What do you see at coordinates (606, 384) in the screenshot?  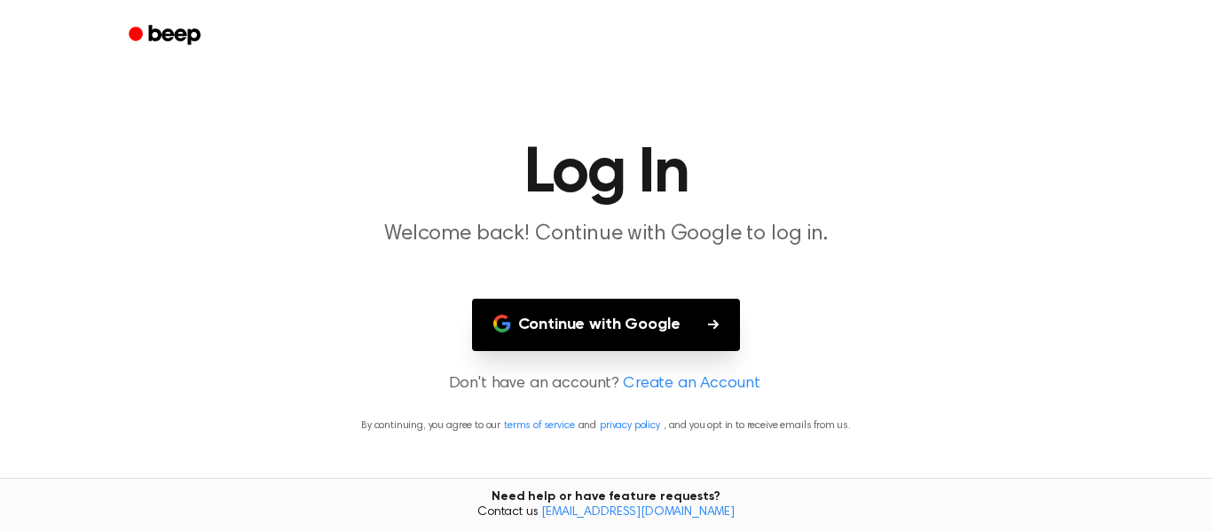 I see `p: Don't have an account?` at bounding box center [606, 384].